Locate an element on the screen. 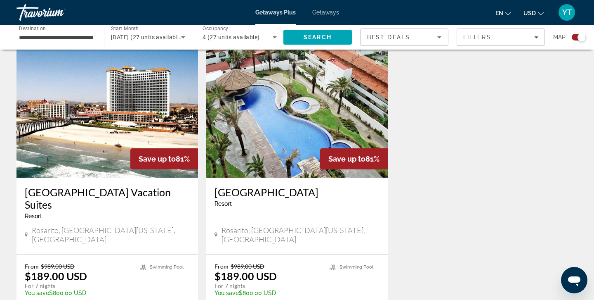 This screenshot has width=594, height=300. span: YT is located at coordinates (567, 12).